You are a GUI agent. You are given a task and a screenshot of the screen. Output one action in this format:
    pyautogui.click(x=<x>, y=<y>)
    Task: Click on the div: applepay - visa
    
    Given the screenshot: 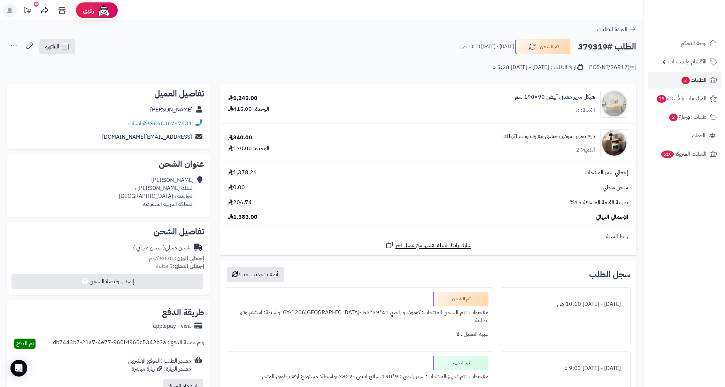 What is the action you would take?
    pyautogui.click(x=172, y=326)
    